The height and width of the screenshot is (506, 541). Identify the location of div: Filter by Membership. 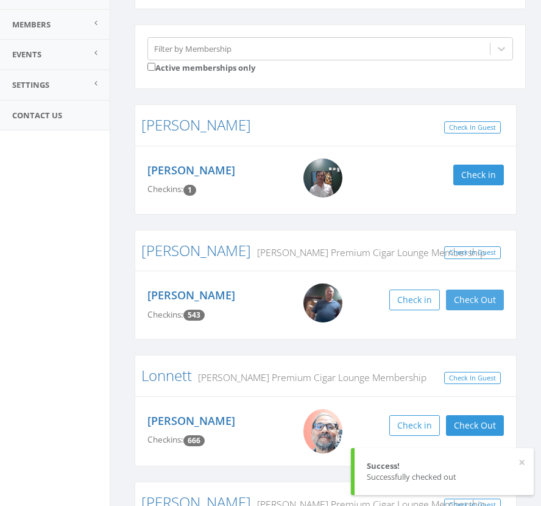
(192, 48).